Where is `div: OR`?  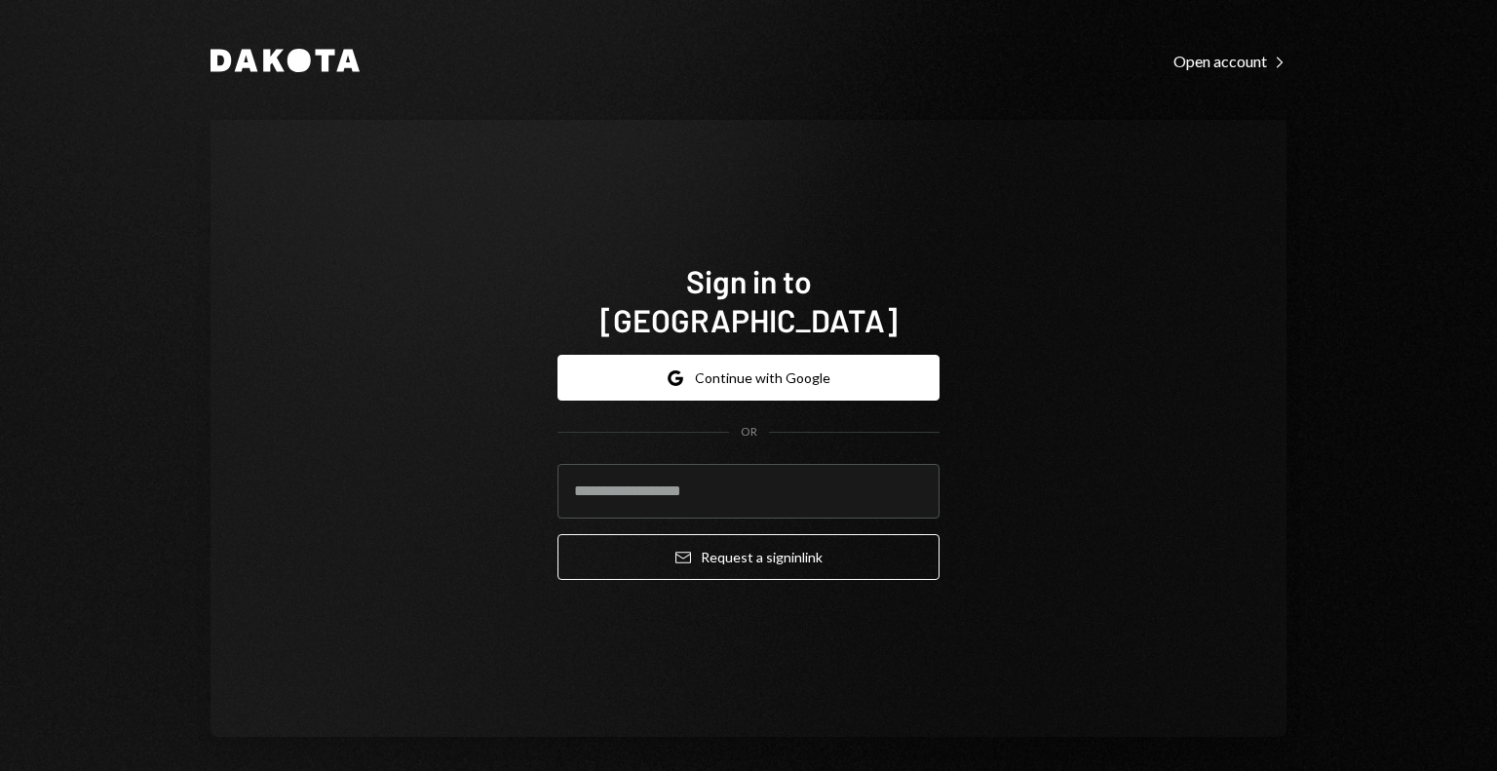 div: OR is located at coordinates (748, 432).